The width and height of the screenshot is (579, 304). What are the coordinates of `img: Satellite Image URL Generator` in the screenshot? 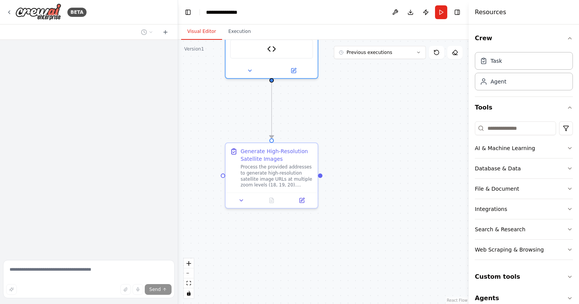 It's located at (272, 49).